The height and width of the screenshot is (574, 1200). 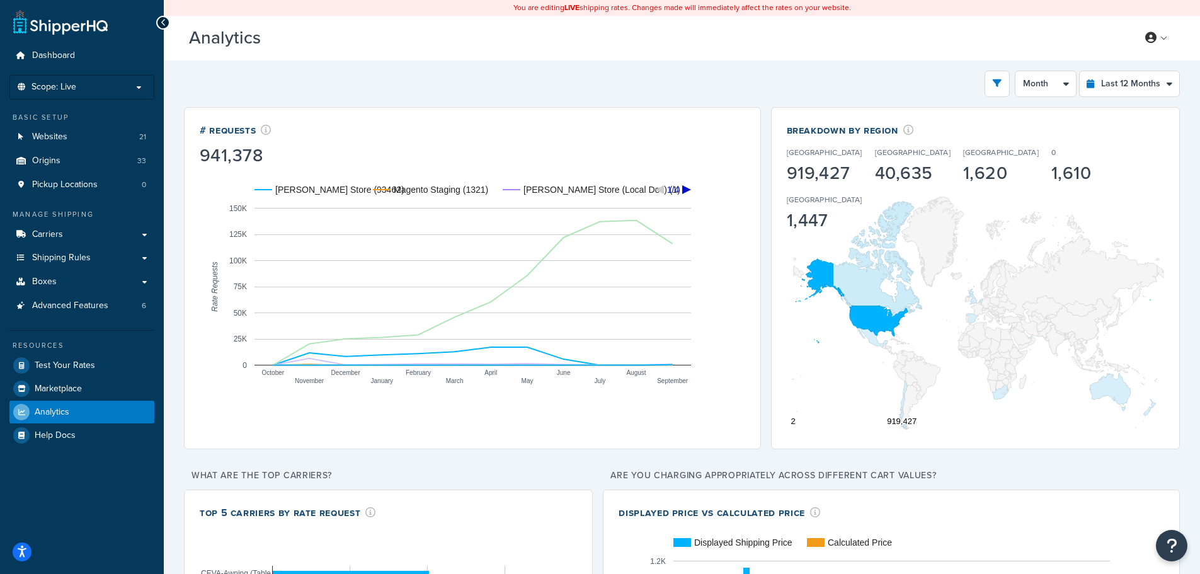 I want to click on span: Boxes, so click(x=44, y=281).